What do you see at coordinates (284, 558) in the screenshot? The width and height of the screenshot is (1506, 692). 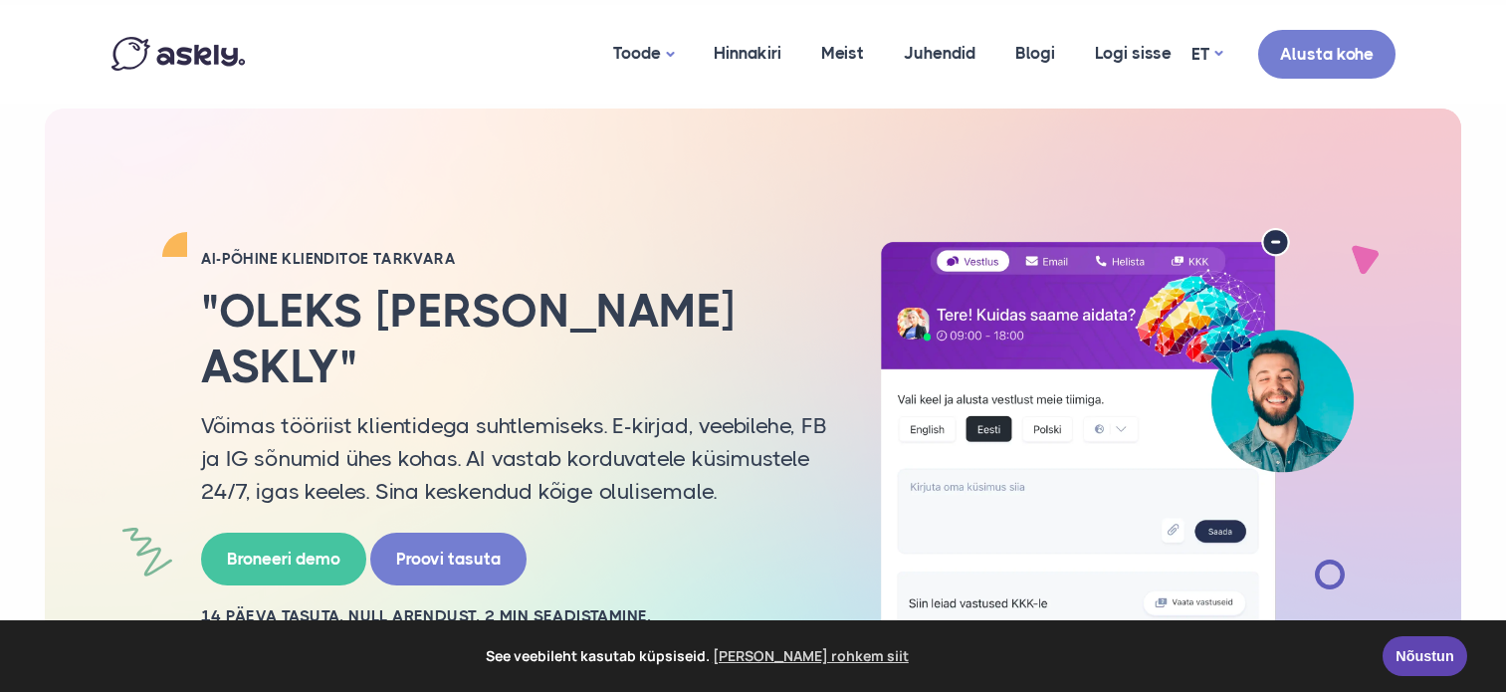 I see `a: Broneeri demo` at bounding box center [284, 558].